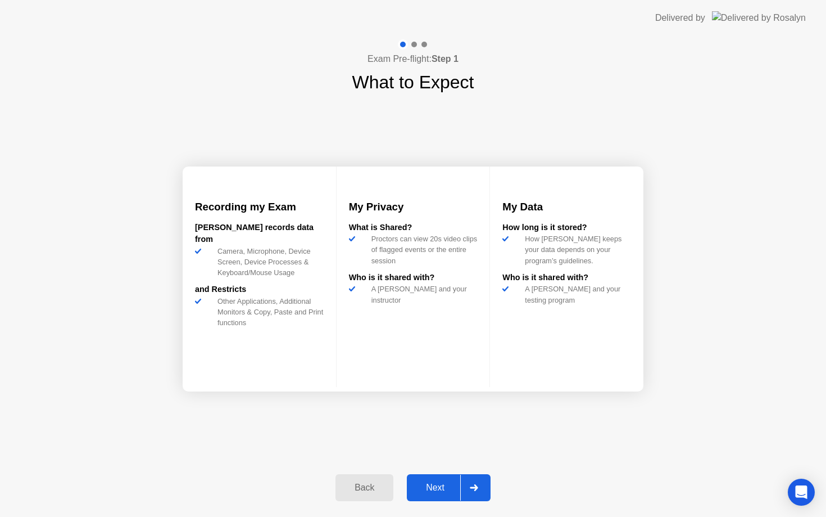 This screenshot has height=517, width=826. Describe the element at coordinates (567, 207) in the screenshot. I see `h3: My Data` at that location.